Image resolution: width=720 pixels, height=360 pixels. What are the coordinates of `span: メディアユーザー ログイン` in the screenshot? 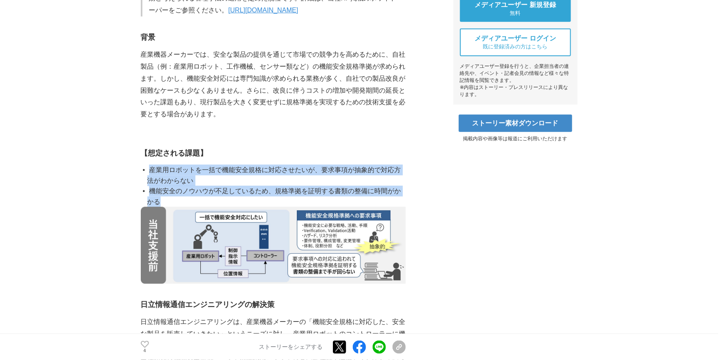 It's located at (516, 39).